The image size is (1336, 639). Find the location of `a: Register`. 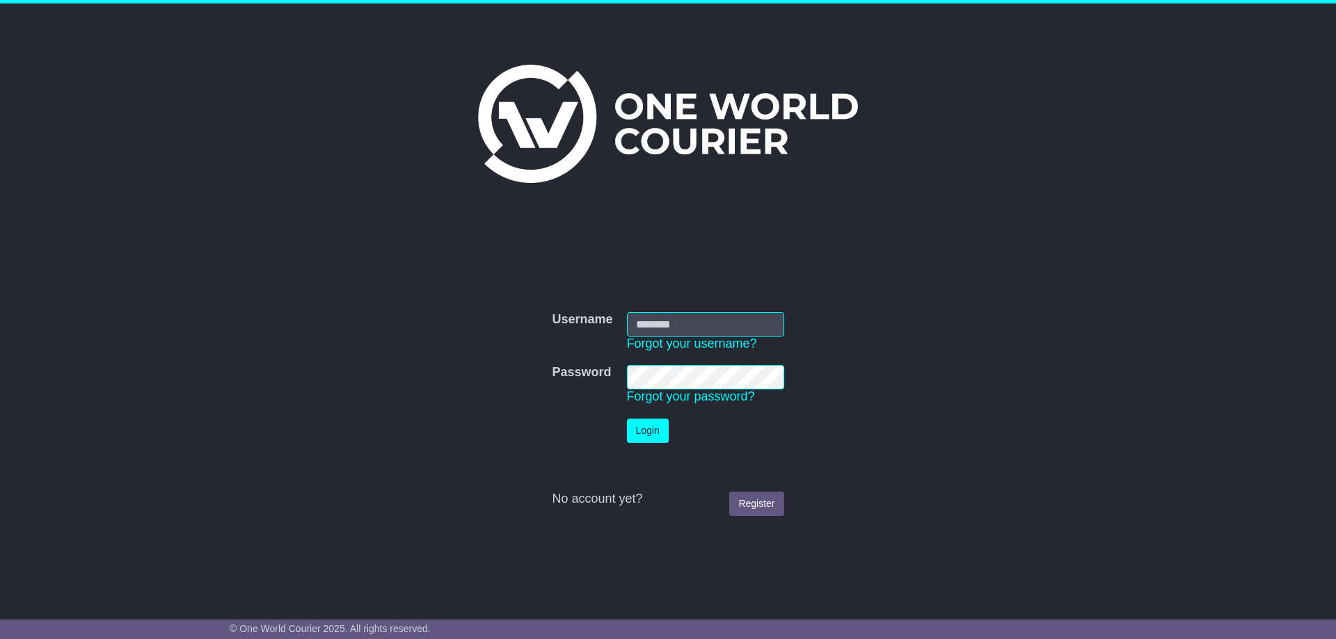

a: Register is located at coordinates (756, 504).